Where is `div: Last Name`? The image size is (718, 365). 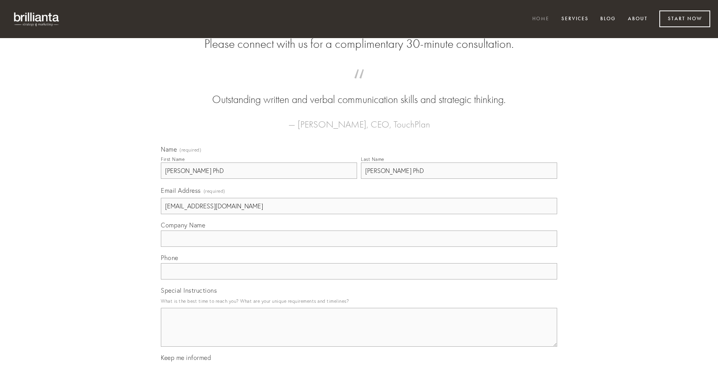 div: Last Name is located at coordinates (373, 159).